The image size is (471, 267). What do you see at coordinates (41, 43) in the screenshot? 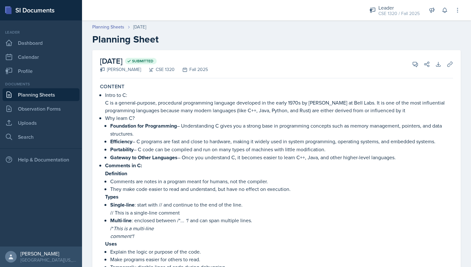
I see `a: Dashboard` at bounding box center [41, 43].